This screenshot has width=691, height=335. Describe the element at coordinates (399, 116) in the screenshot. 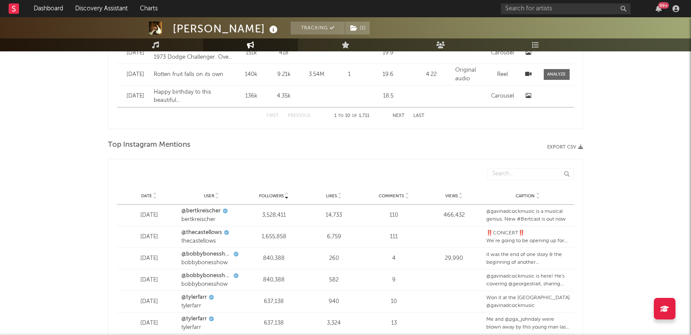

I see `button: Next` at that location.